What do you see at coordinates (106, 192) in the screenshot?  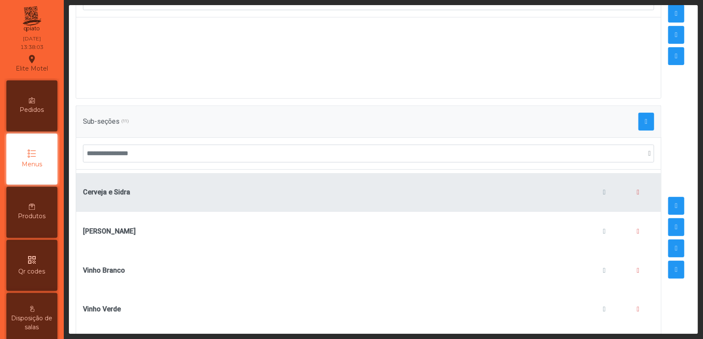 I see `b: Cerveja e Sidra` at bounding box center [106, 192].